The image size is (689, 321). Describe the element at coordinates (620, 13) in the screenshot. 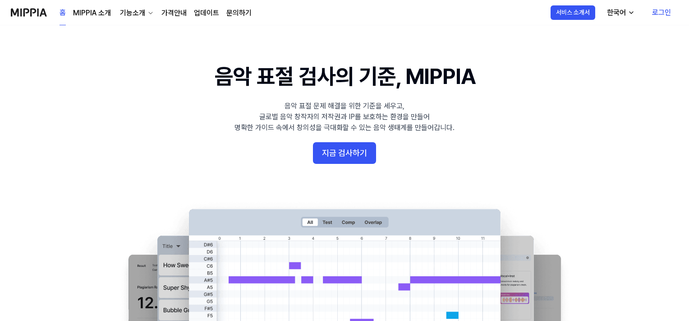

I see `button: 한국어` at that location.